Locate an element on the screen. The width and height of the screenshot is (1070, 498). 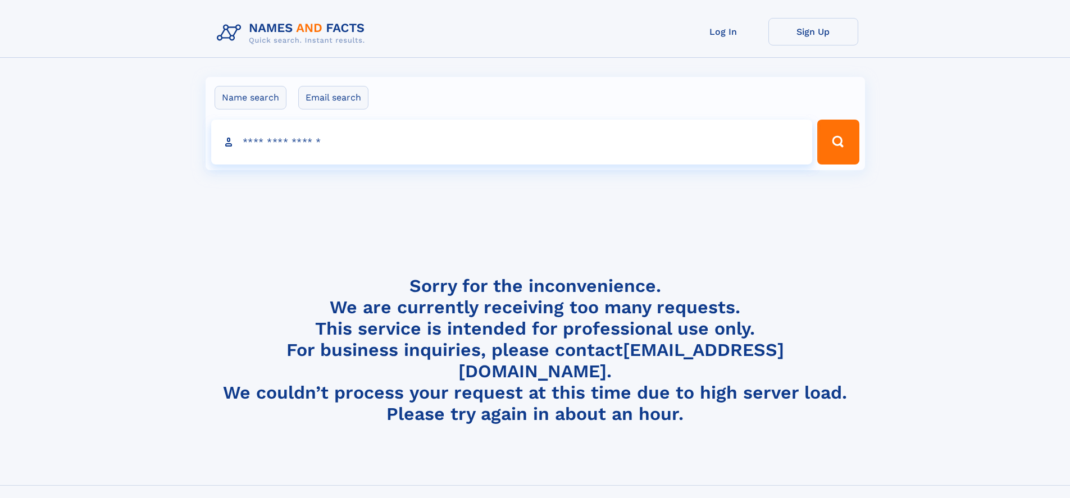
h4: Sorry for the inconvenience. We are currently receiving too many requests. This service is intend... is located at coordinates (535, 350).